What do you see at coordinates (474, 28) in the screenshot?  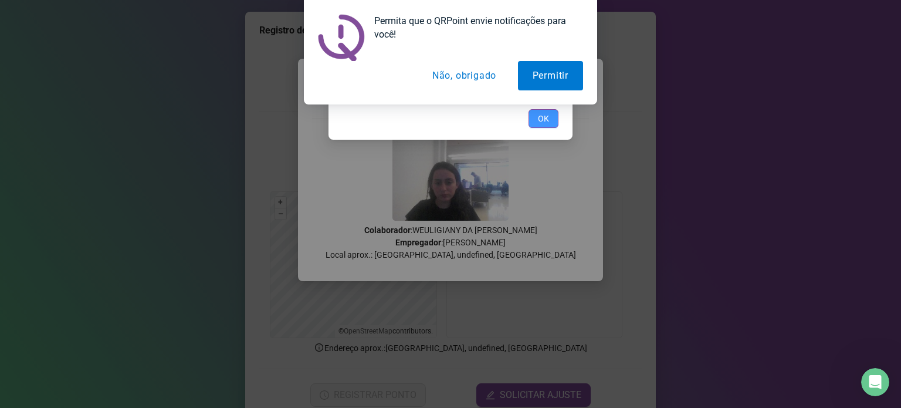 I see `div: Permita que o QRPoint envie notificações para você!` at bounding box center [474, 28].